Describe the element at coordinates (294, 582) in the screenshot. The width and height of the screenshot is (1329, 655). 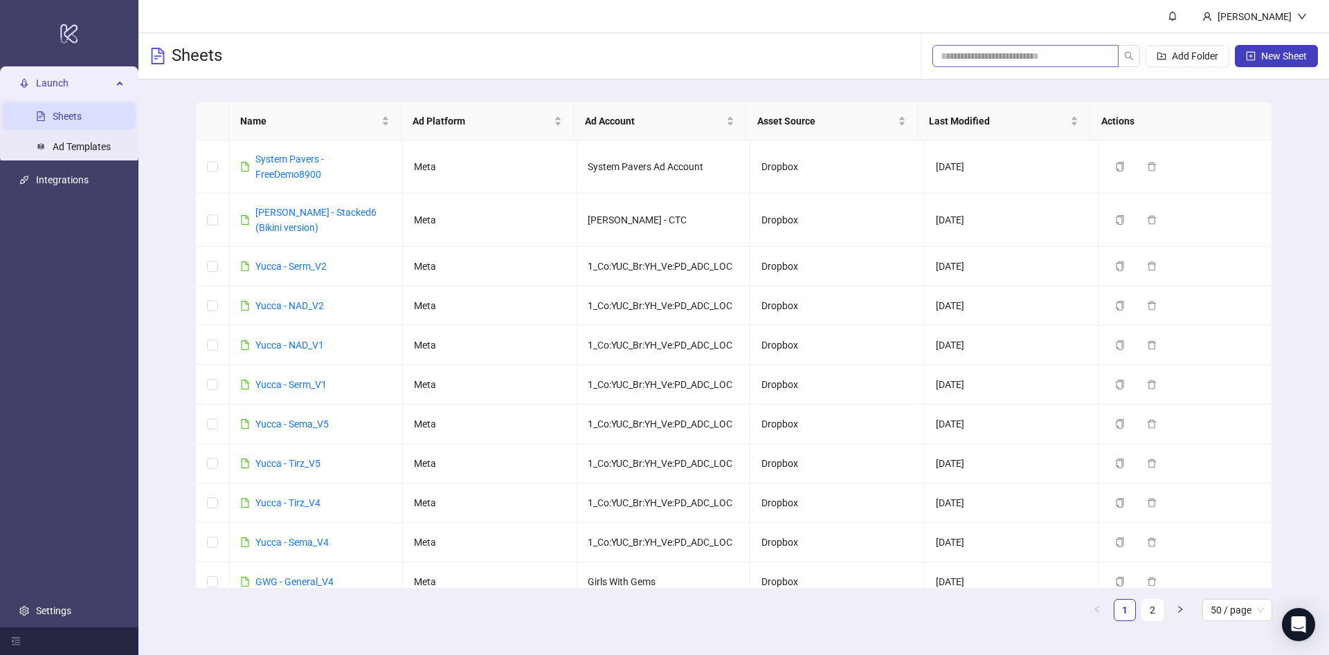
I see `a: GWG - General_V4` at that location.